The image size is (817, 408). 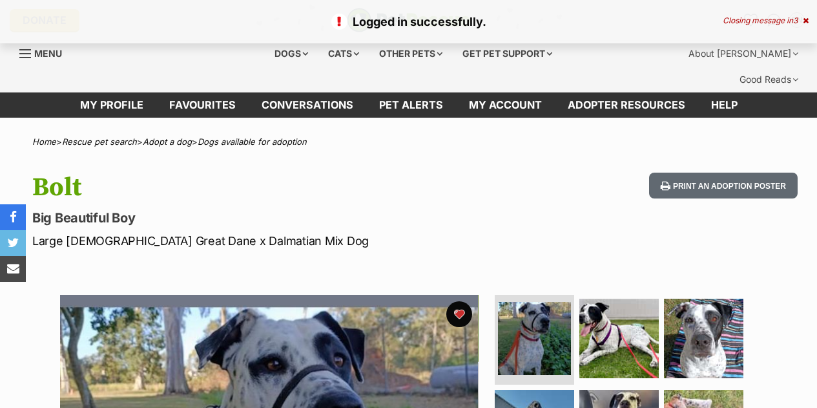 I want to click on div: Closing message in, so click(x=766, y=21).